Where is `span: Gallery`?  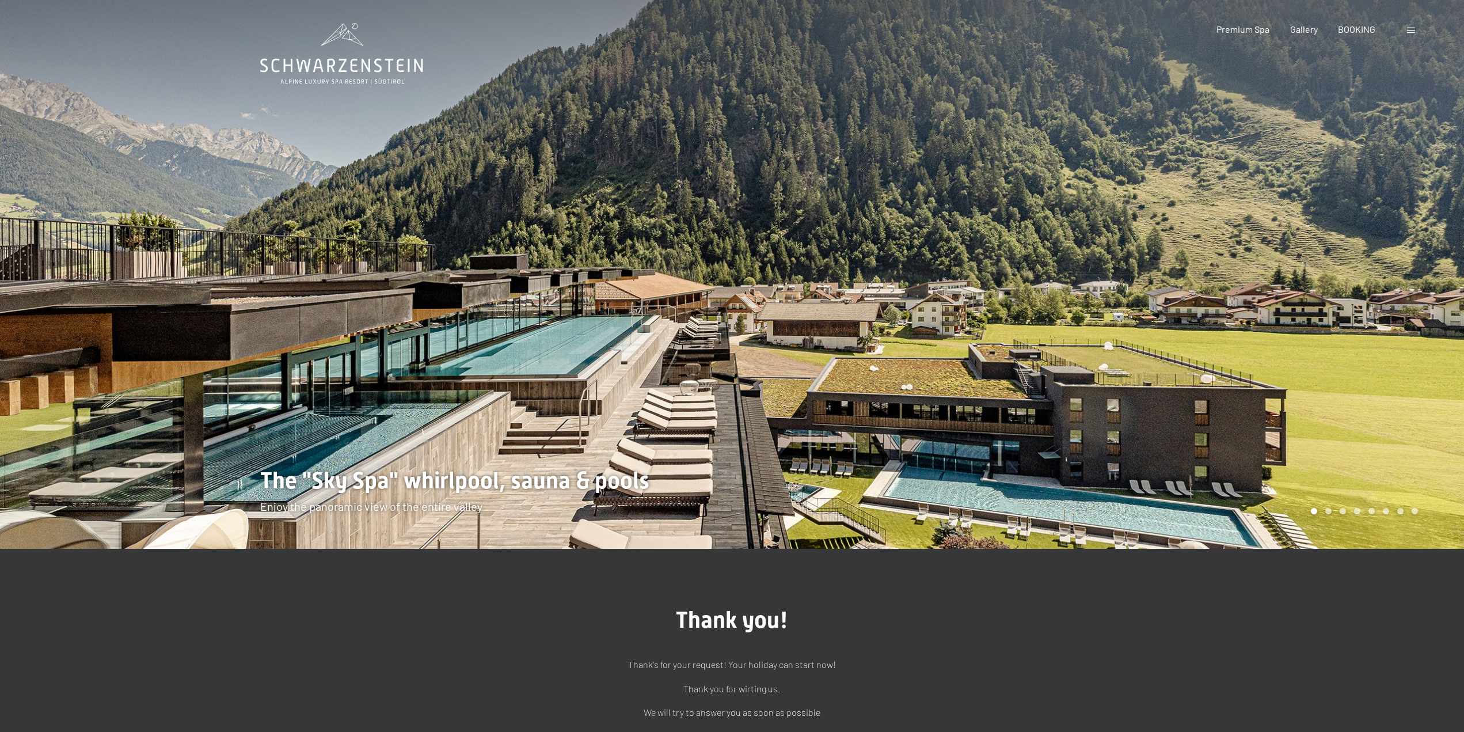
span: Gallery is located at coordinates (1304, 29).